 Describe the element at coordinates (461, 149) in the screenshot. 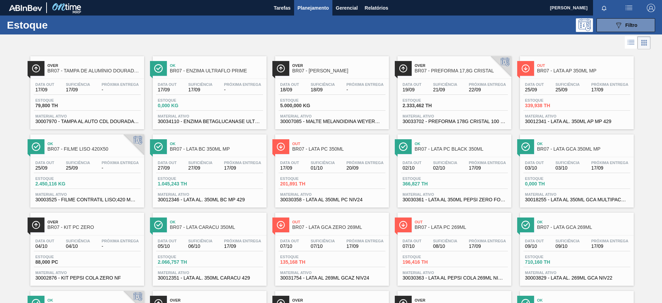

I see `span: BR07 - LATA PC BLACK 350ML` at that location.